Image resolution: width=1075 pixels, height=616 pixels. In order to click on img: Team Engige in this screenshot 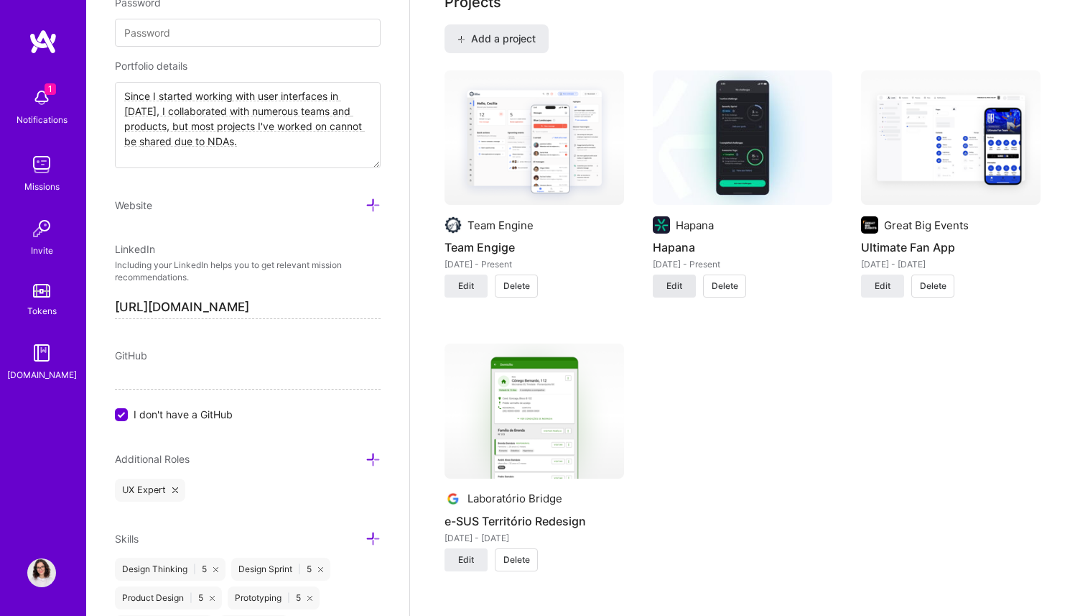, I will do `click(534, 138)`.